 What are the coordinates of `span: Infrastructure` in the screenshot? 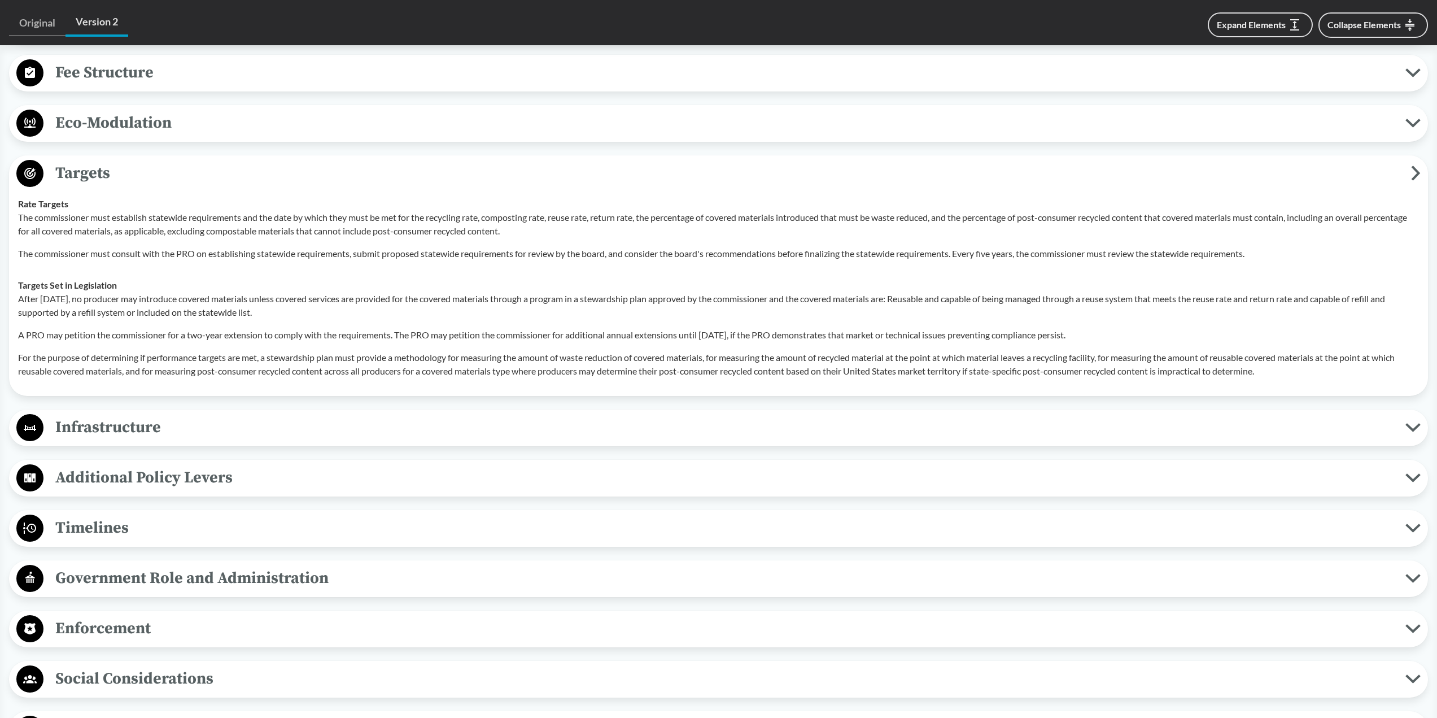 It's located at (725, 427).